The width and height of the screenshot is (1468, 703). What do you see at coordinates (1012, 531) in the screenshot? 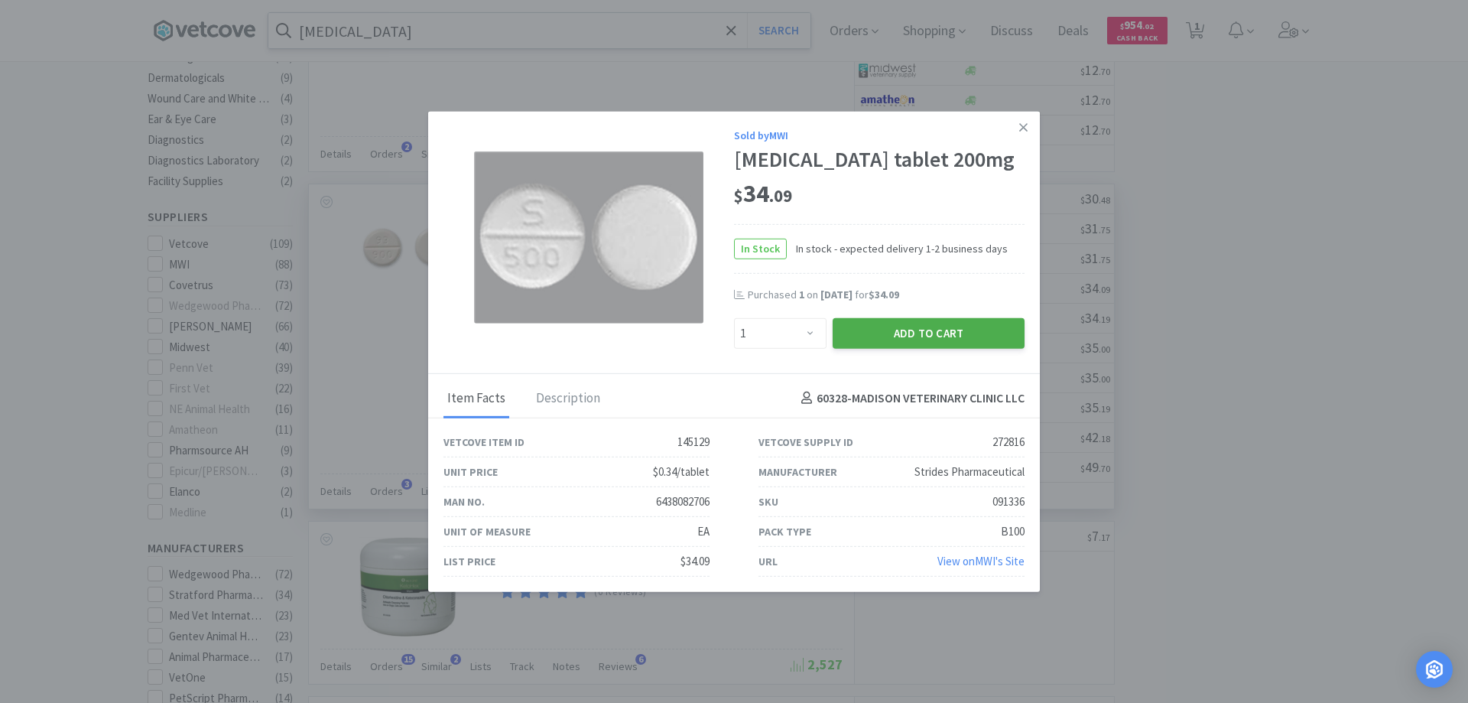
I see `div: B100` at bounding box center [1012, 531].